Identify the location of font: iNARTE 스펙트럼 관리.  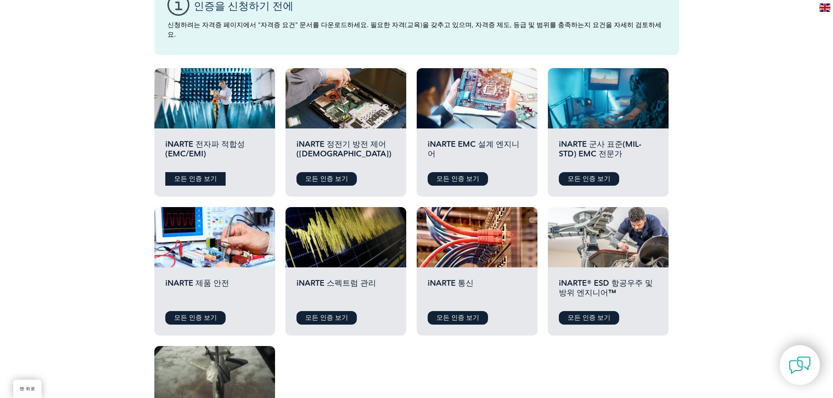
(336, 283).